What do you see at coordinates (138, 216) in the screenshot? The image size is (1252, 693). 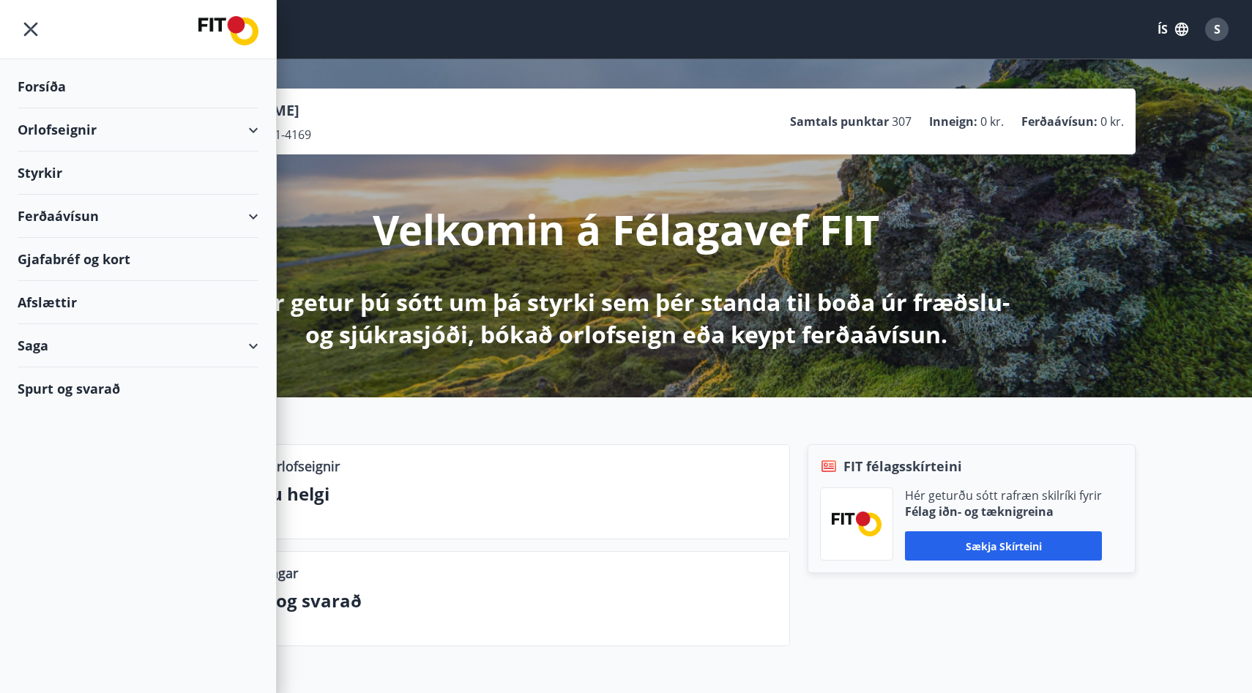 I see `div: Ferðaávísun` at bounding box center [138, 216].